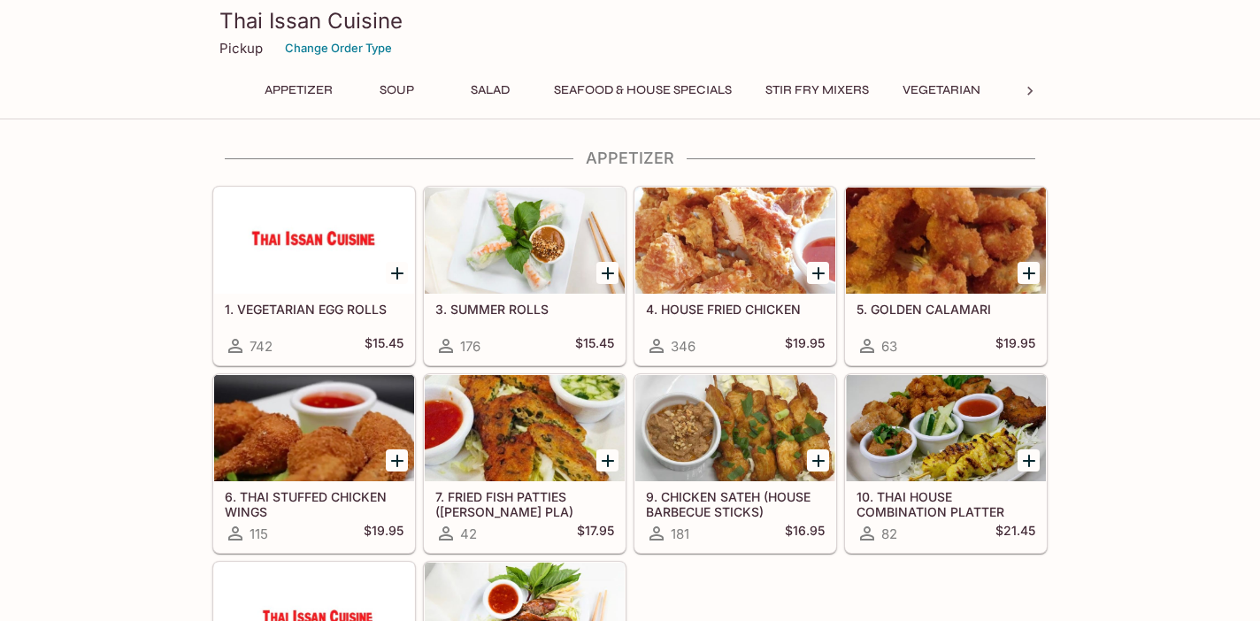  Describe the element at coordinates (889, 533) in the screenshot. I see `span: 82` at that location.